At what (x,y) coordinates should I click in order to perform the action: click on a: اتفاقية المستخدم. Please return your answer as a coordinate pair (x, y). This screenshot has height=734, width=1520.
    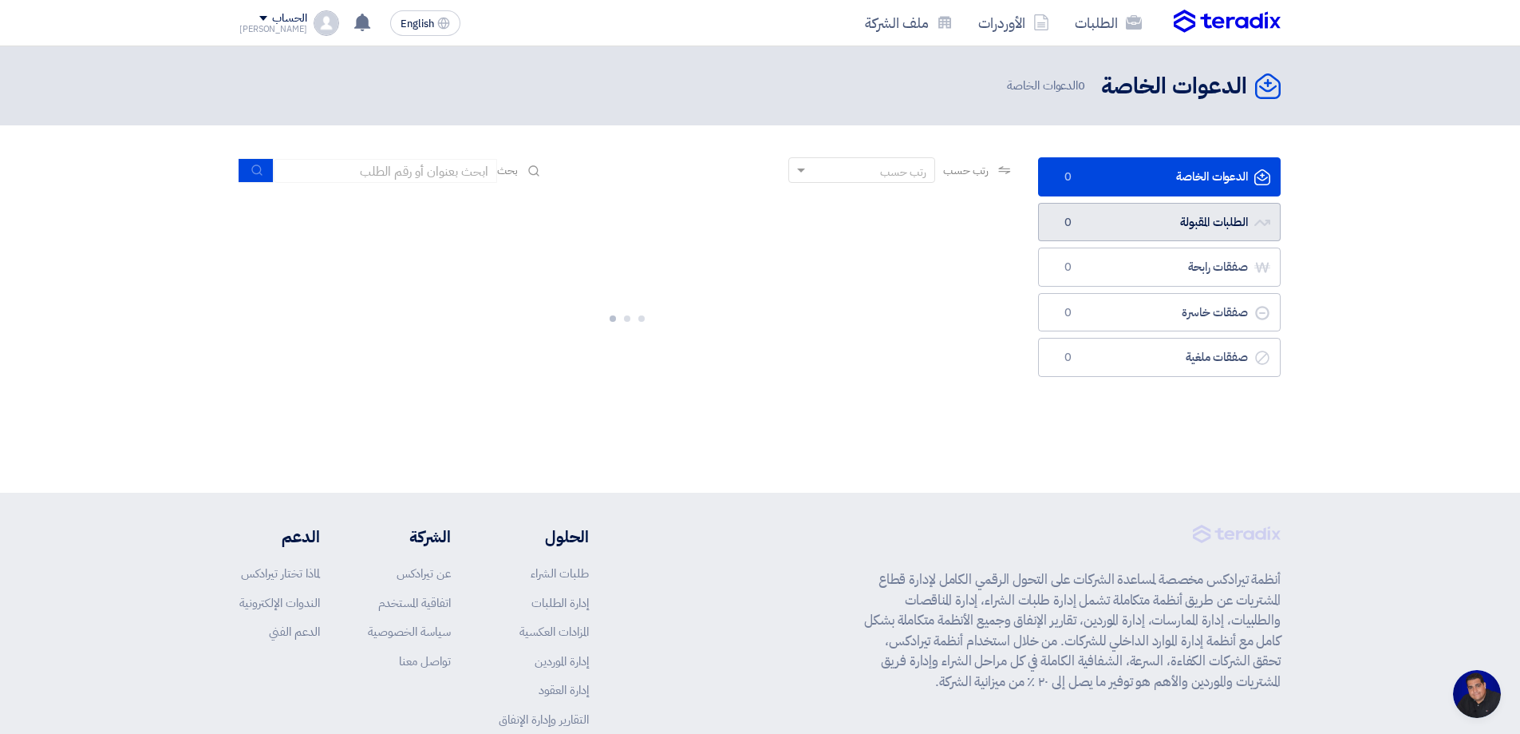
    Looking at the image, I should click on (414, 603).